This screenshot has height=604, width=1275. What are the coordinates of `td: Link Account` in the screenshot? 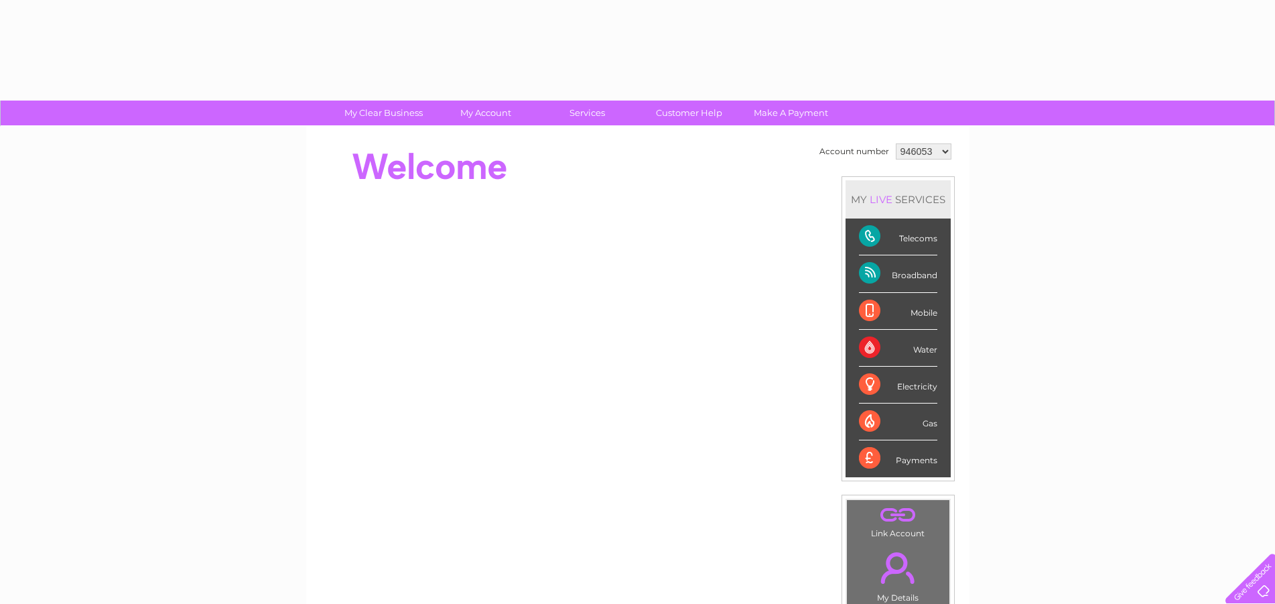 It's located at (898, 520).